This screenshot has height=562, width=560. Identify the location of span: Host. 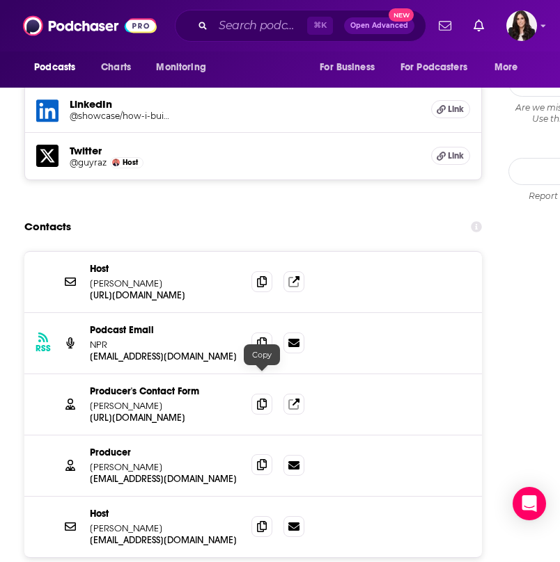
(130, 162).